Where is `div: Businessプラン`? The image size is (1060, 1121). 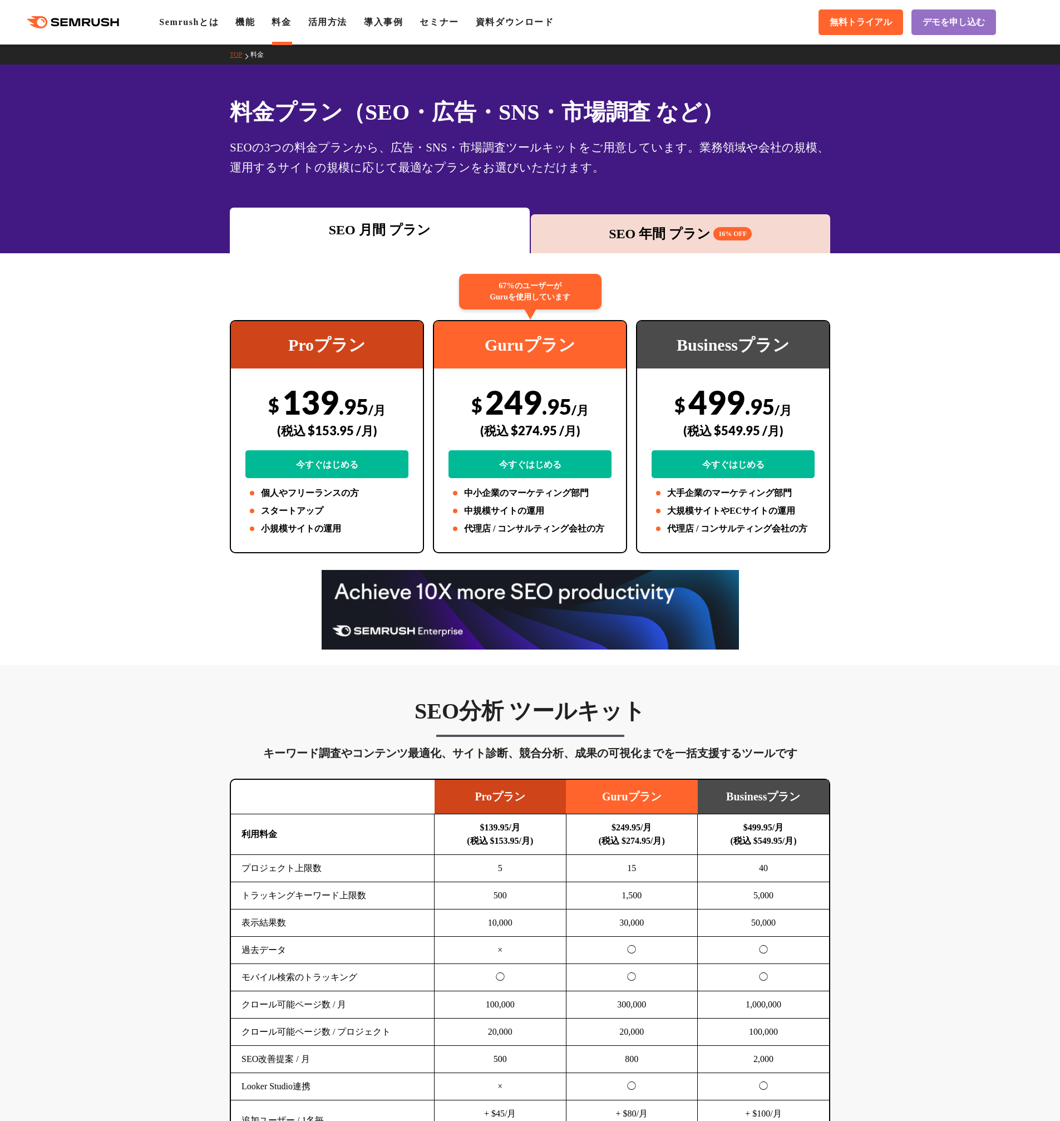 div: Businessプラン is located at coordinates (733, 344).